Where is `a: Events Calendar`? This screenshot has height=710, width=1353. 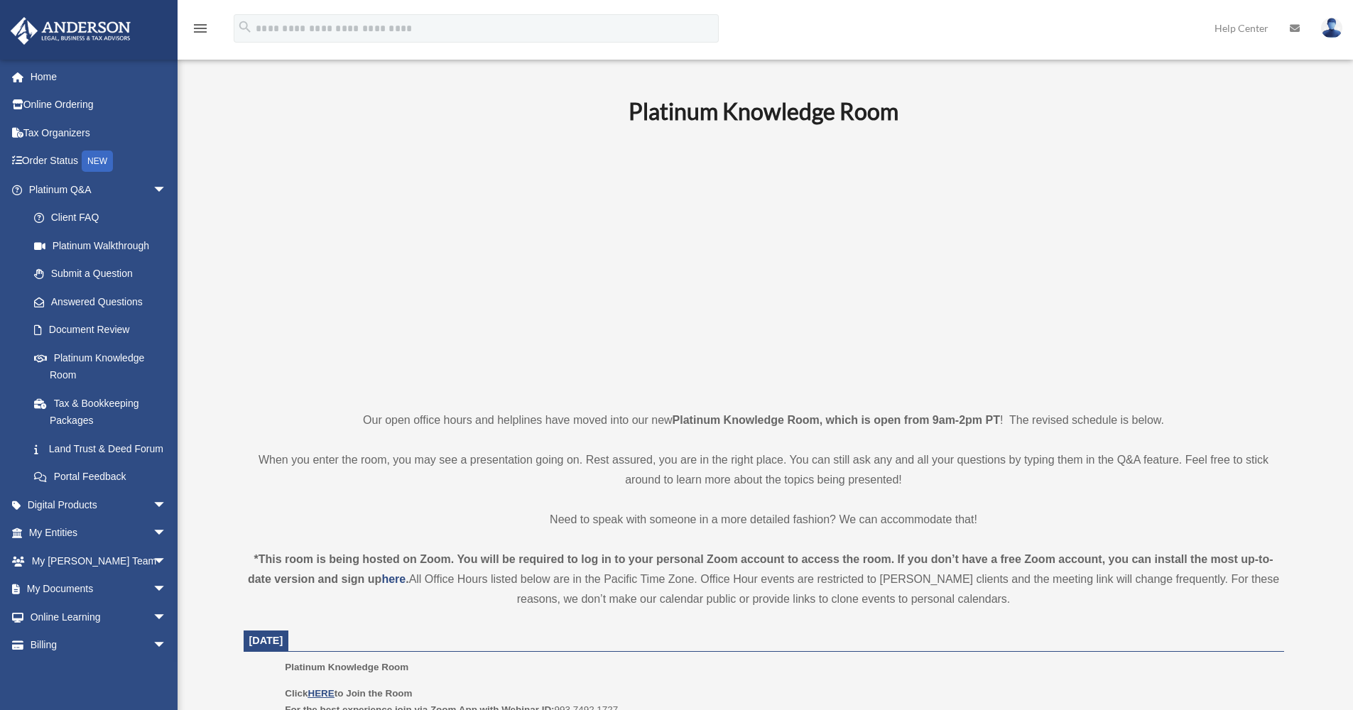
a: Events Calendar is located at coordinates (99, 673).